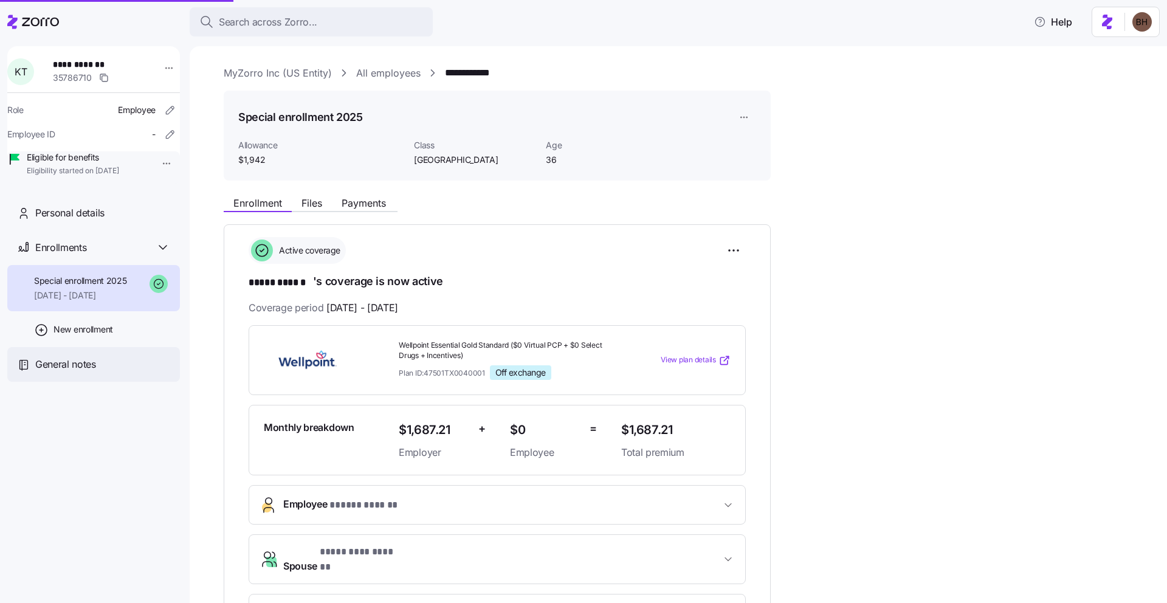 Image resolution: width=1167 pixels, height=603 pixels. What do you see at coordinates (72, 78) in the screenshot?
I see `span: 35786710` at bounding box center [72, 78].